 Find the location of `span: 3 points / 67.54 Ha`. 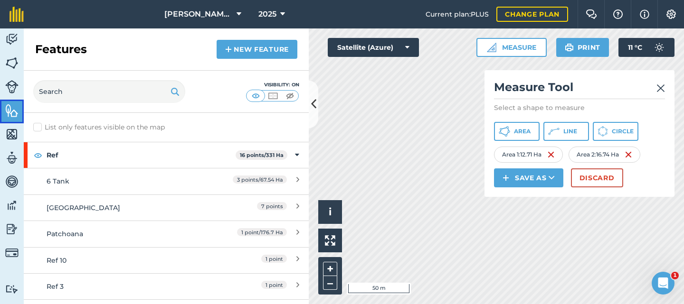

span: 3 points / 67.54 Ha is located at coordinates (260, 180).